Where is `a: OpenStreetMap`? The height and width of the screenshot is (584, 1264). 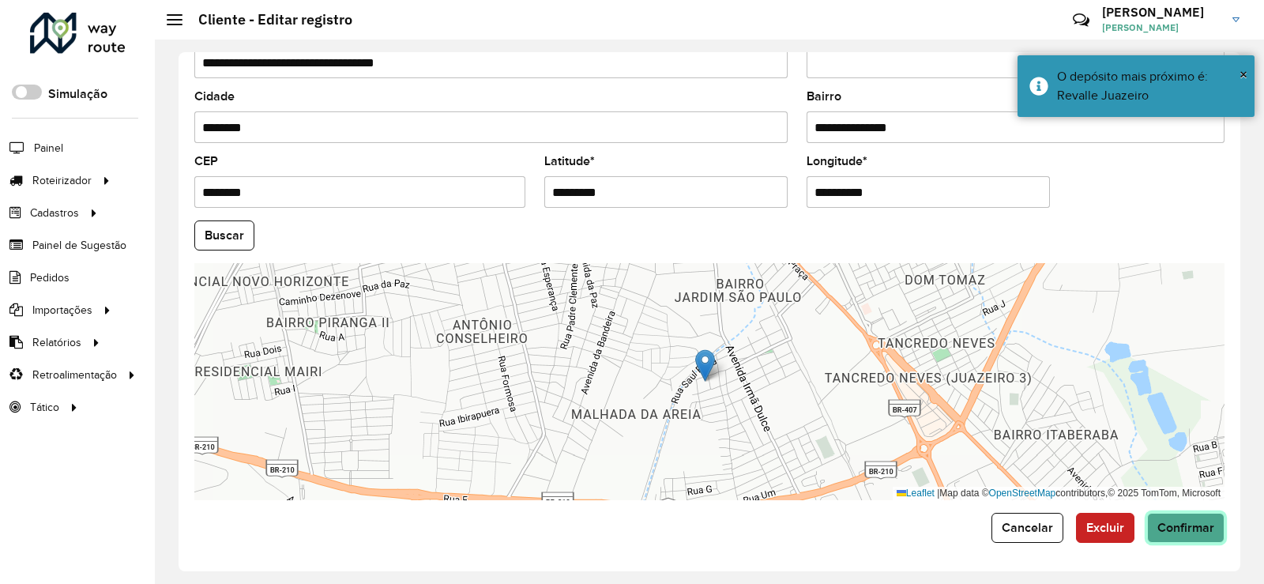
a: OpenStreetMap is located at coordinates (1022, 493).